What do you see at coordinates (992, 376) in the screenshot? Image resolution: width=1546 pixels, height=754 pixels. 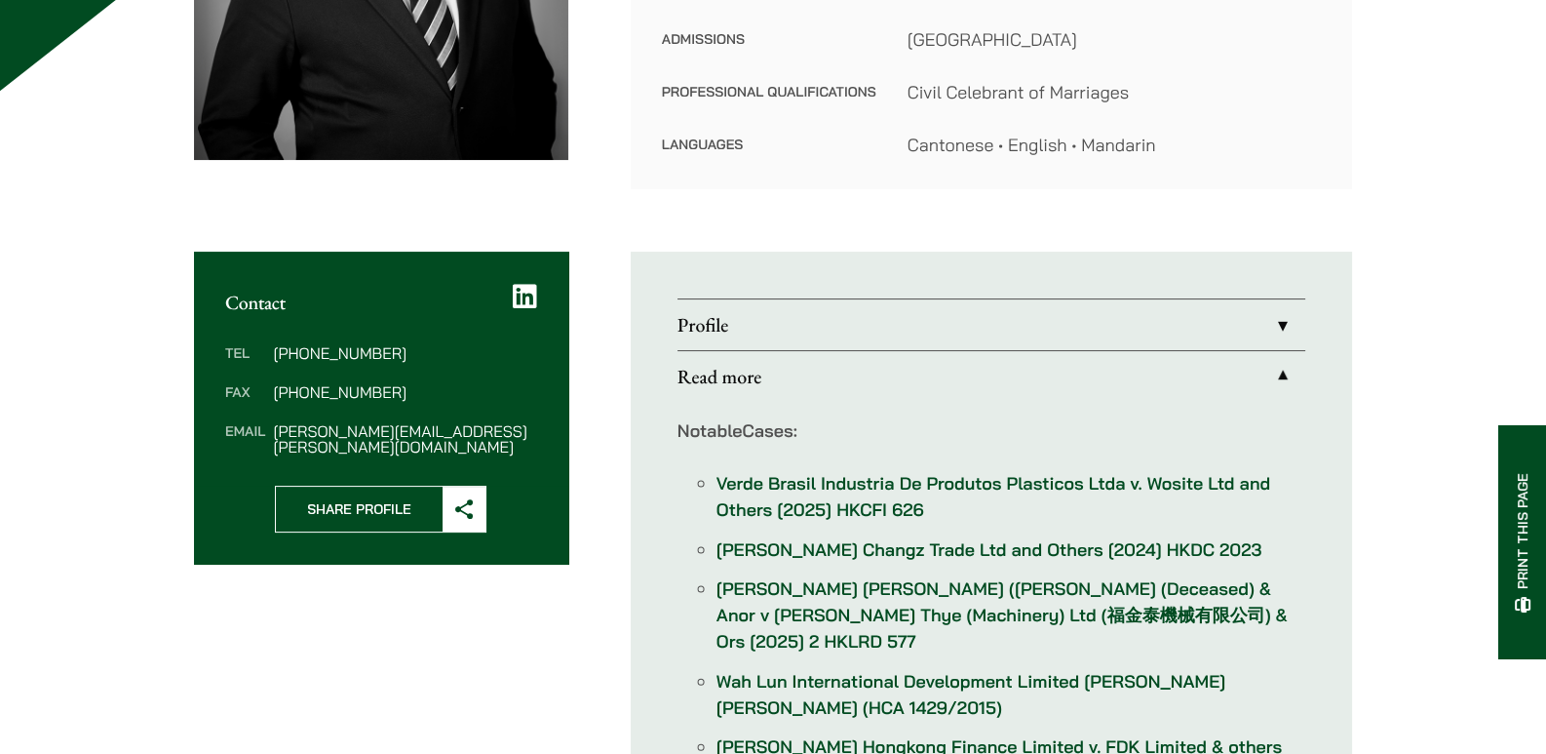 I see `a: Read more` at bounding box center [992, 376].